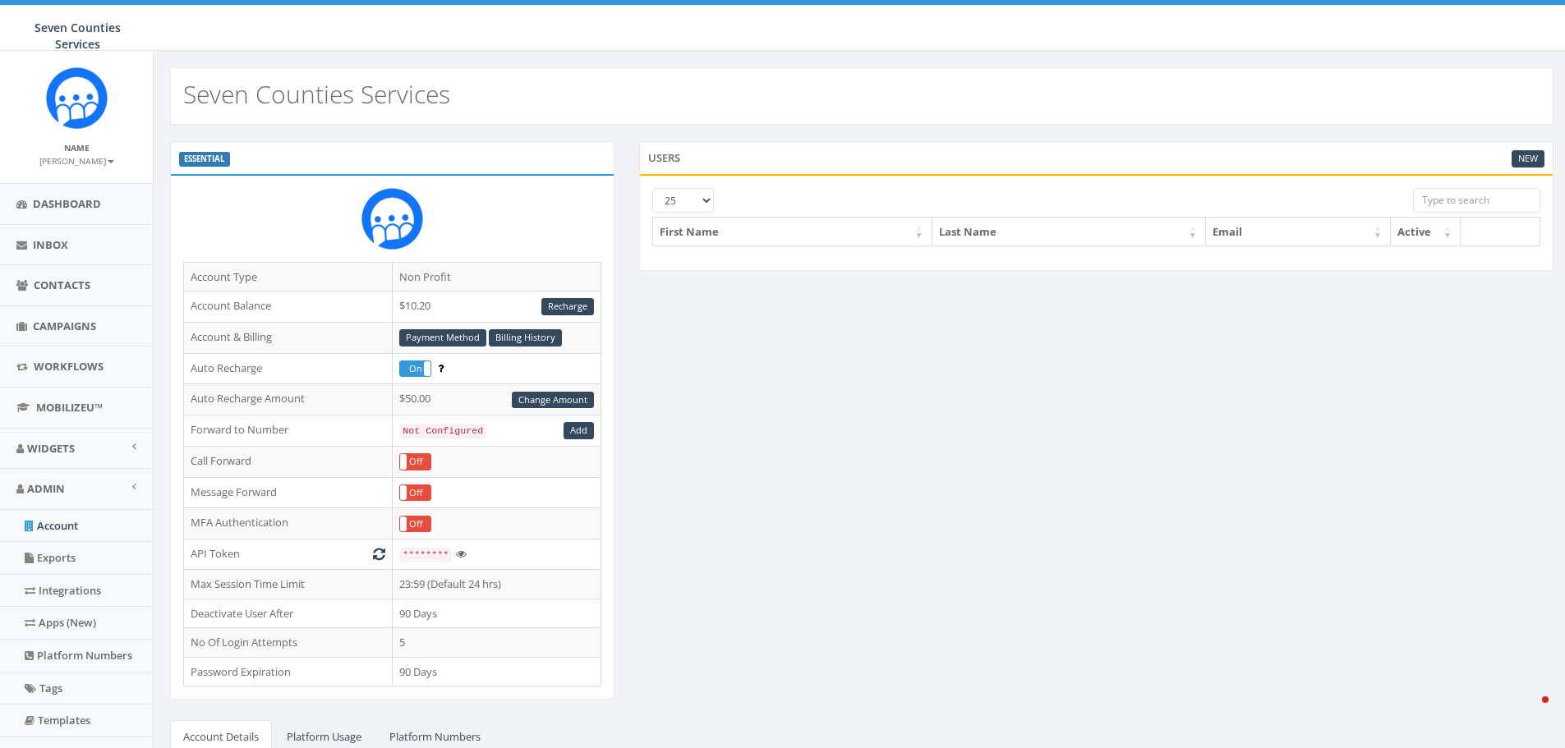  I want to click on th: Last Name, so click(1069, 232).